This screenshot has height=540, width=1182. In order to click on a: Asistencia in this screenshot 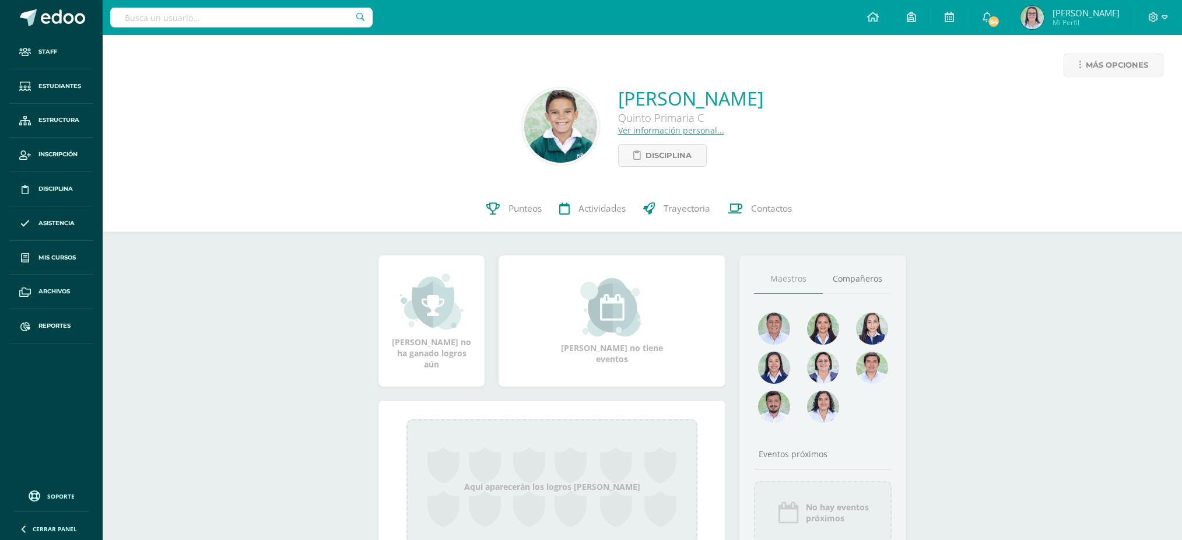, I will do `click(51, 223)`.